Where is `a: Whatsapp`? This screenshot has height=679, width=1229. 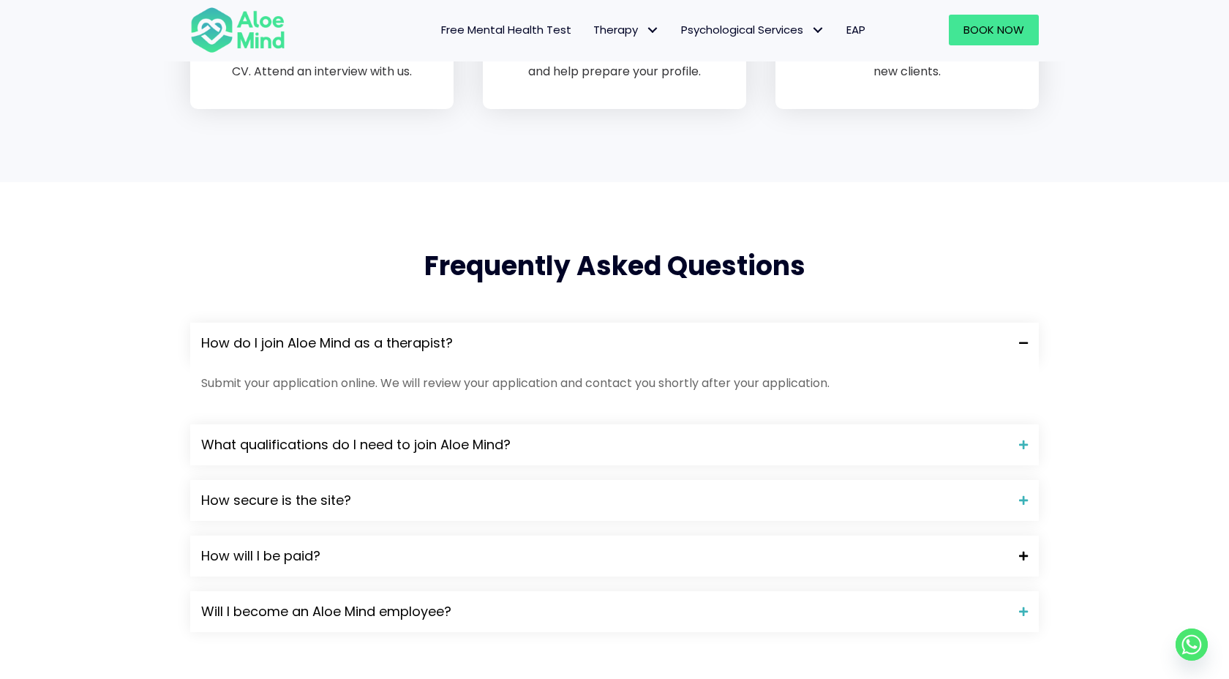
a: Whatsapp is located at coordinates (1192, 645).